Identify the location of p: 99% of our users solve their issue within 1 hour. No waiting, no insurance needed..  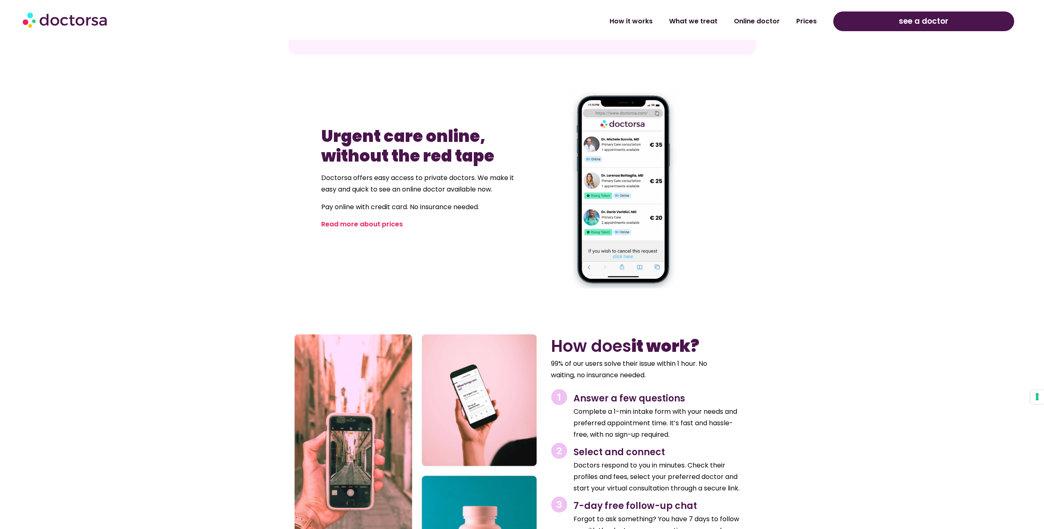
(639, 370).